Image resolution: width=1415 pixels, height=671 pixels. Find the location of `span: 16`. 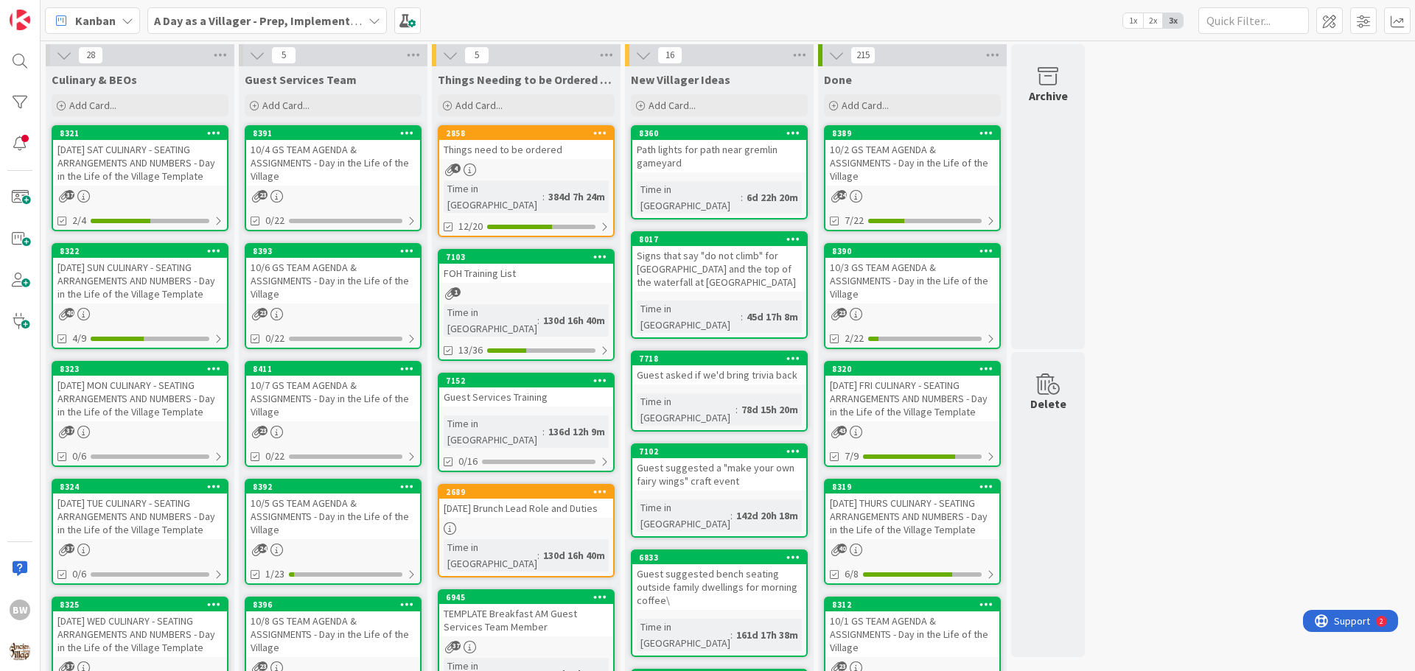

span: 16 is located at coordinates (670, 55).